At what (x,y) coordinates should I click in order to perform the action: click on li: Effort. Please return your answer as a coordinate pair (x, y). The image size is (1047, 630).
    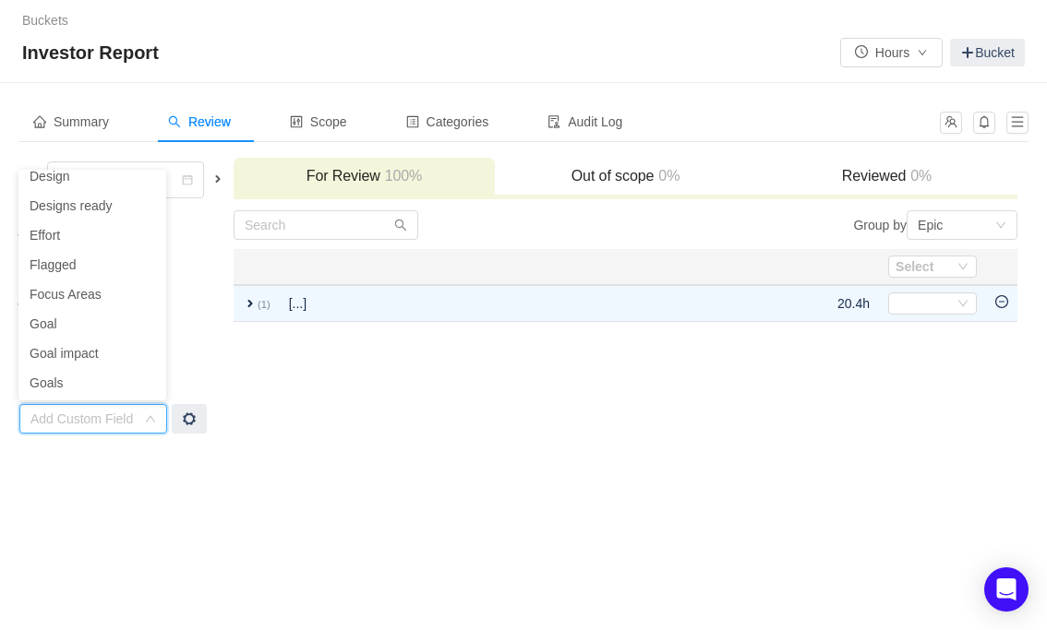
    Looking at the image, I should click on (92, 235).